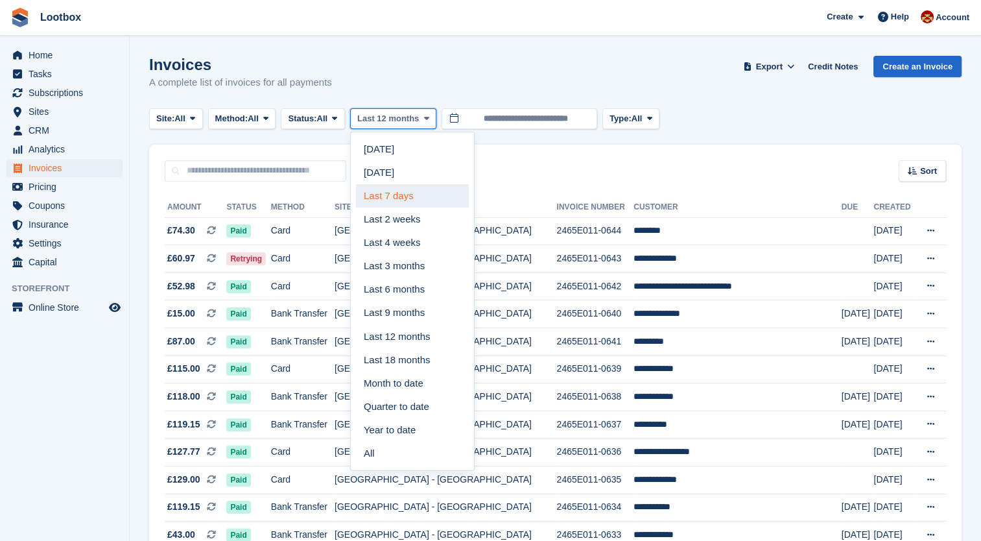 The height and width of the screenshot is (541, 981). I want to click on td: 2465E011-0636, so click(595, 452).